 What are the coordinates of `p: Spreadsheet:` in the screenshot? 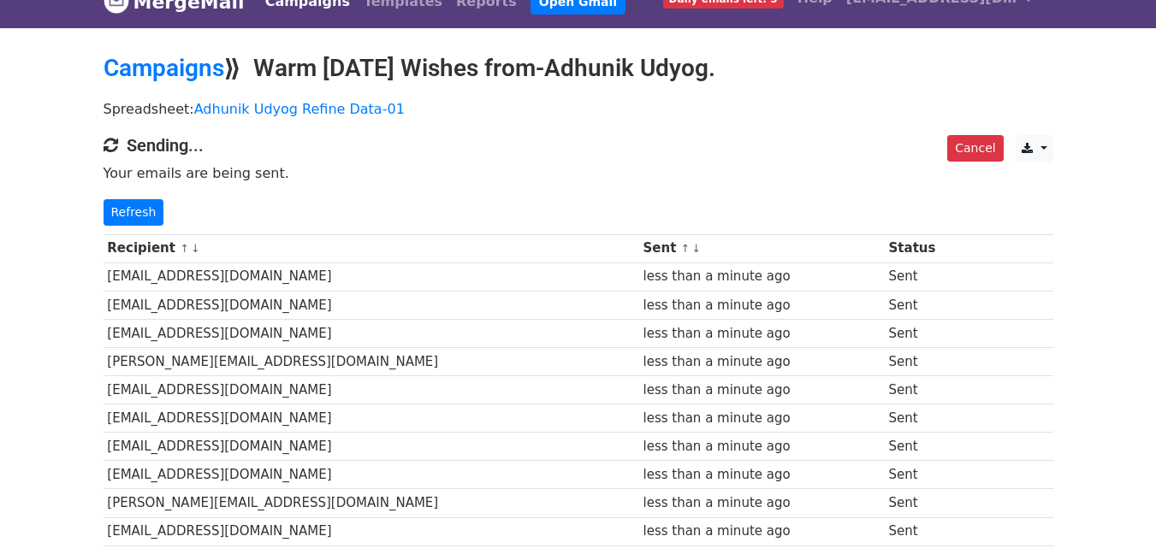 It's located at (578, 109).